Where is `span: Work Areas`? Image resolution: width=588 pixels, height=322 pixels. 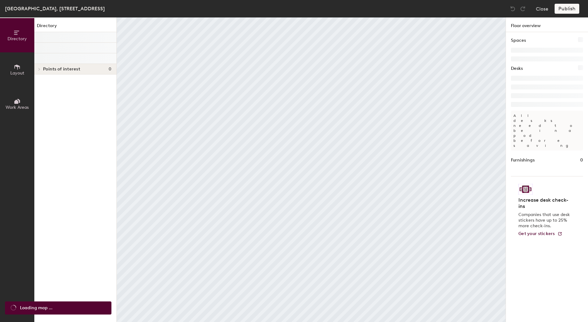 span: Work Areas is located at coordinates (17, 107).